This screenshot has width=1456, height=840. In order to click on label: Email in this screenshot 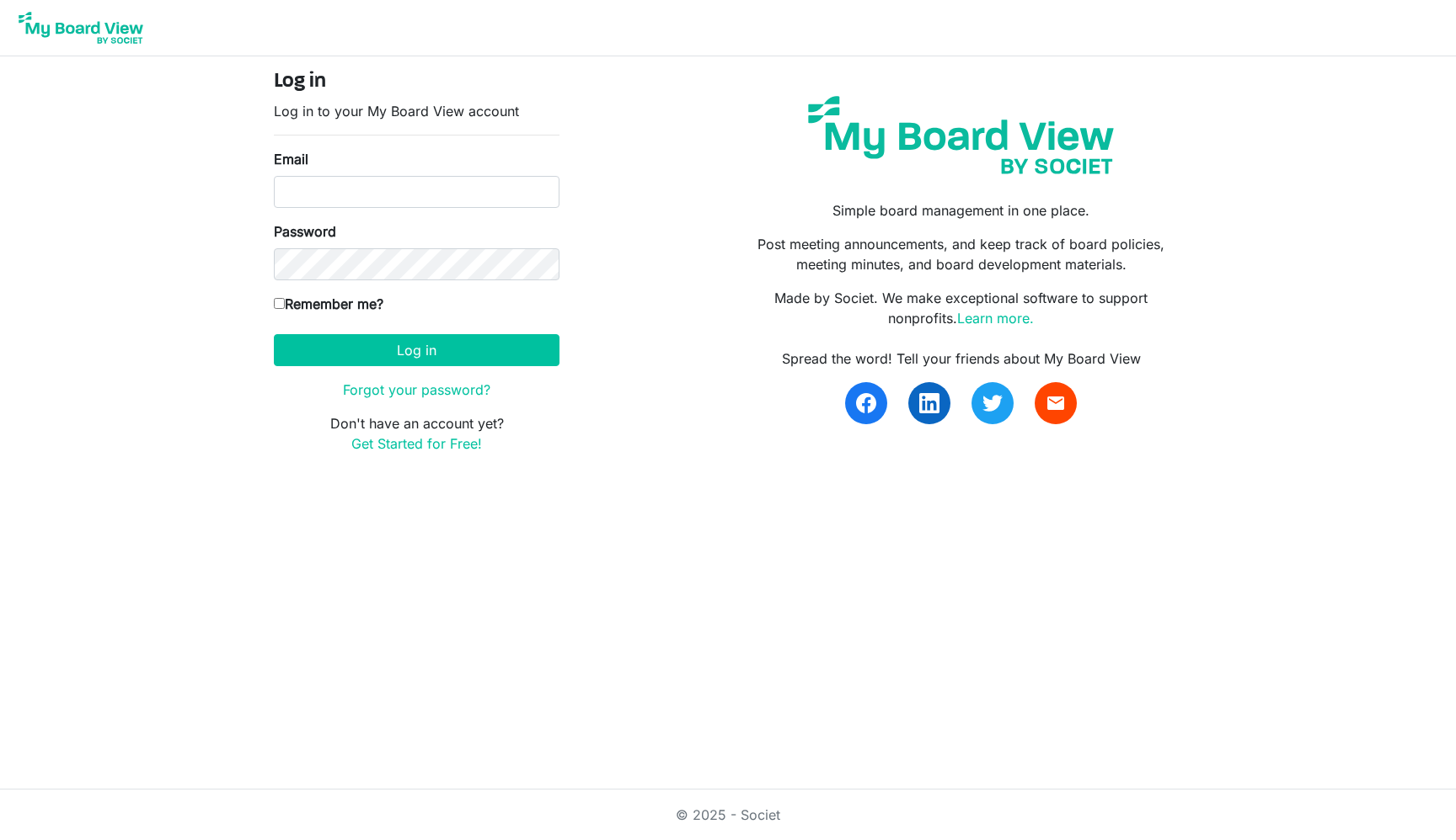, I will do `click(291, 159)`.